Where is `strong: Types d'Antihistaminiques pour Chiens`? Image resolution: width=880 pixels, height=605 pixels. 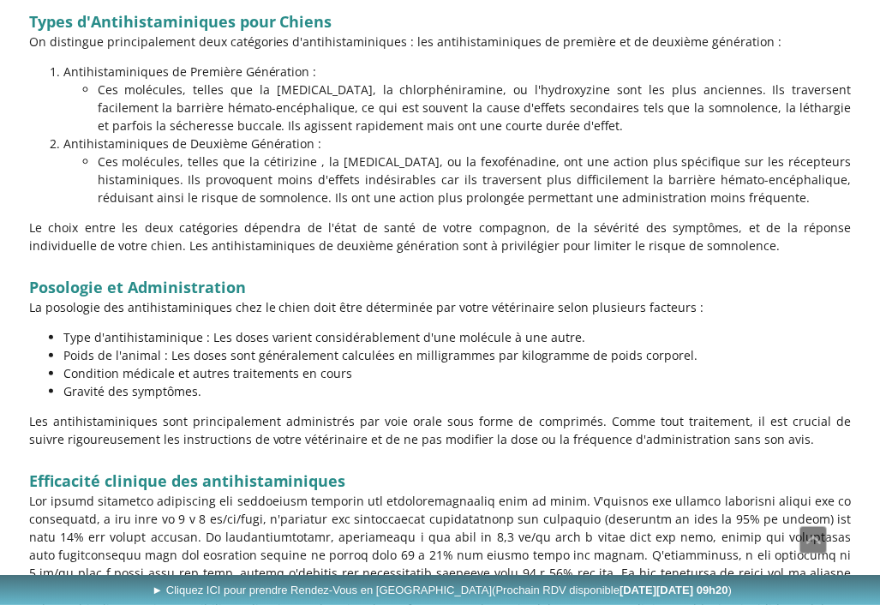 strong: Types d'Antihistaminiques pour Chiens is located at coordinates (181, 21).